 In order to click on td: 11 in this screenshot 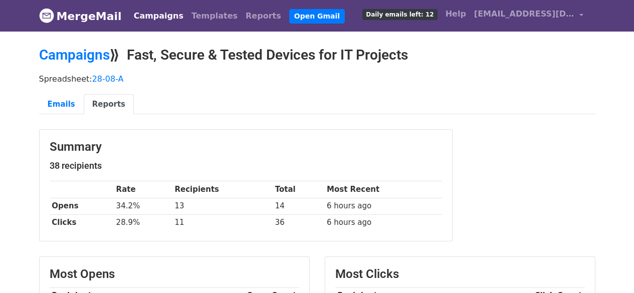, I will do `click(223, 223)`.